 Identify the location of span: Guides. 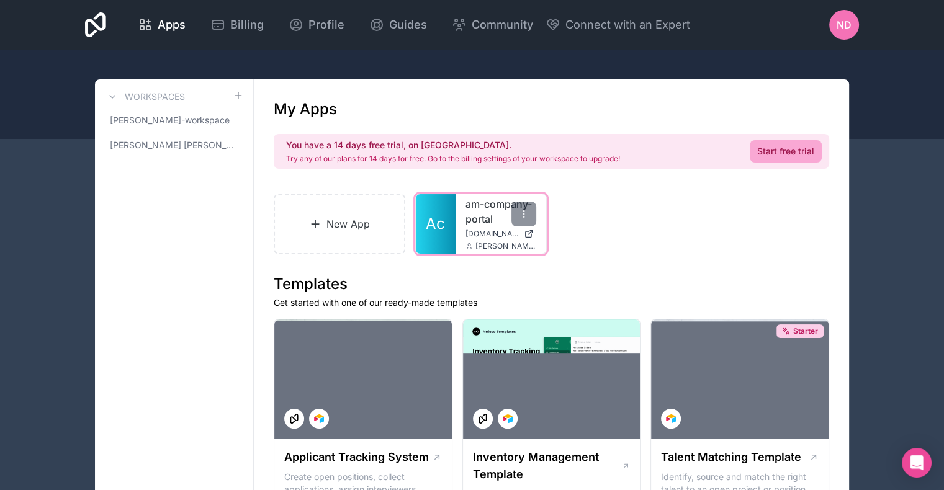
(408, 25).